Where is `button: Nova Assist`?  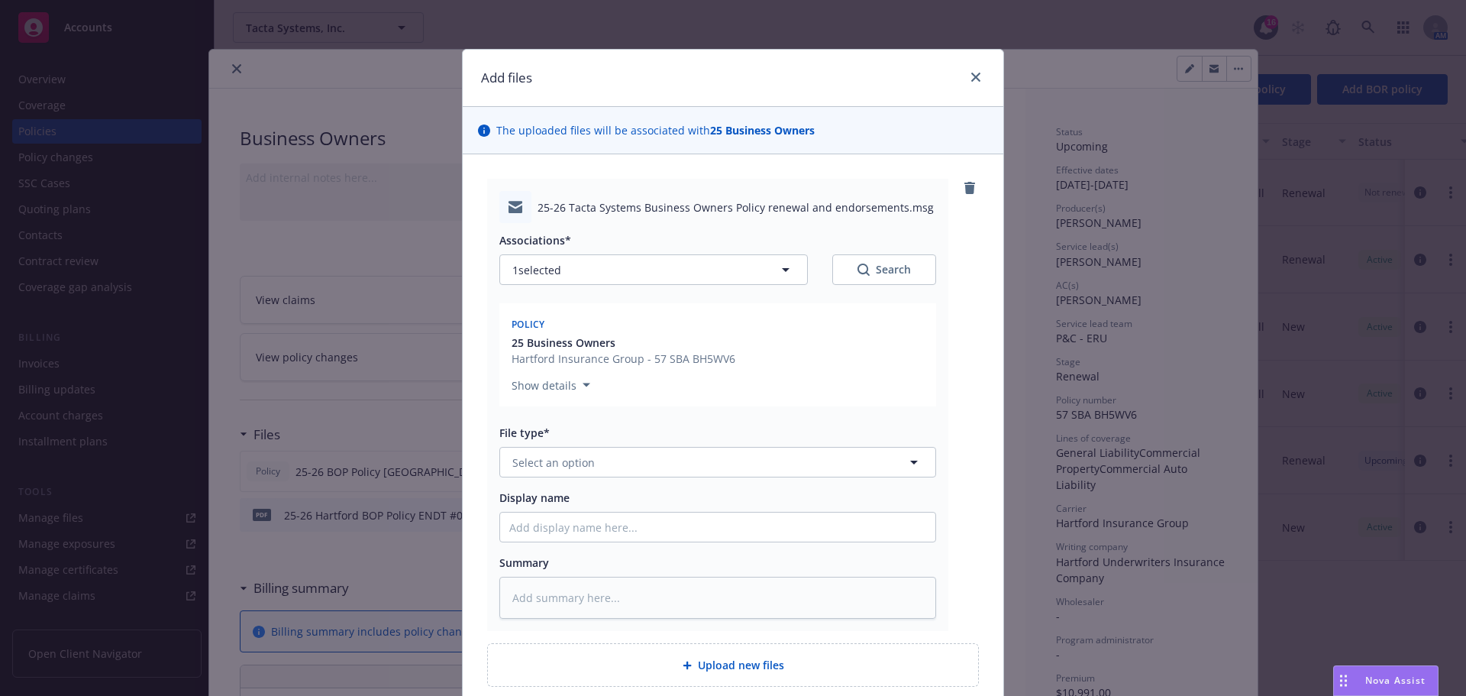 button: Nova Assist is located at coordinates (1386, 680).